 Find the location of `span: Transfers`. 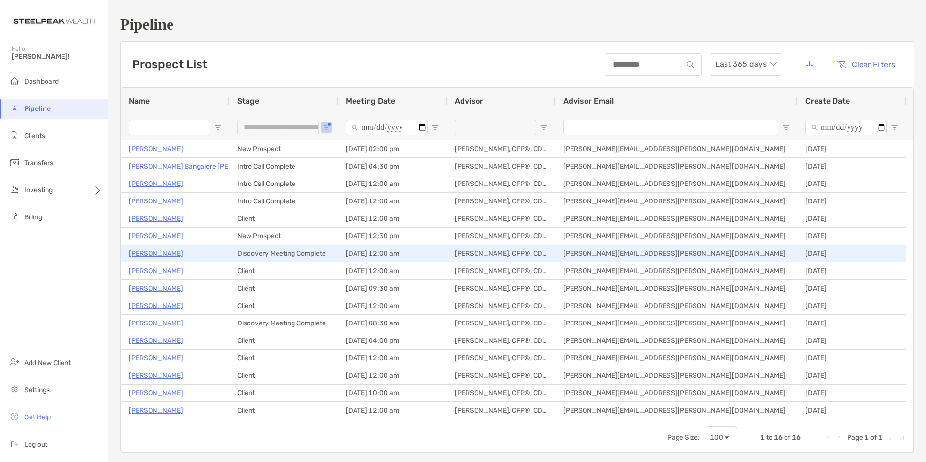

span: Transfers is located at coordinates (39, 163).